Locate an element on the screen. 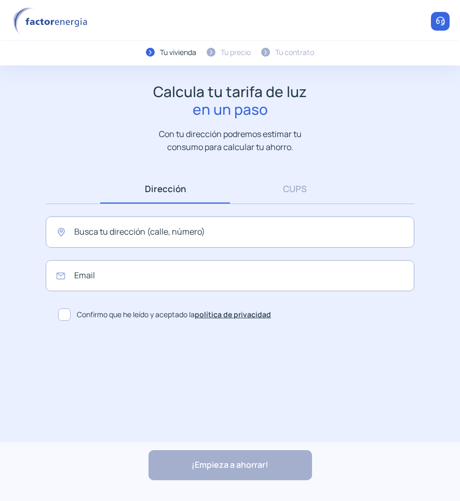 The image size is (460, 501). img: logo factor is located at coordinates (52, 21).